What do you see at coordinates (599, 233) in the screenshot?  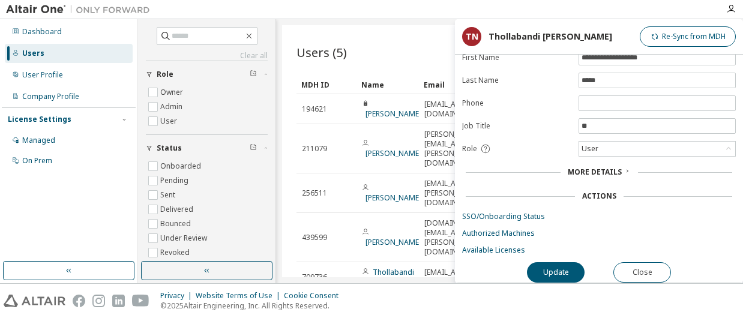 I see `a: Authorized Machines` at bounding box center [599, 233].